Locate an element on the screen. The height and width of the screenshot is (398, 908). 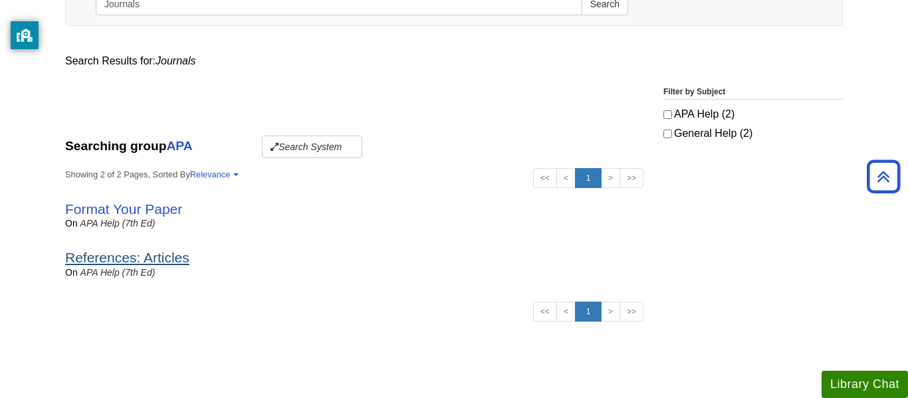
input: General Help (2) is located at coordinates (667, 134).